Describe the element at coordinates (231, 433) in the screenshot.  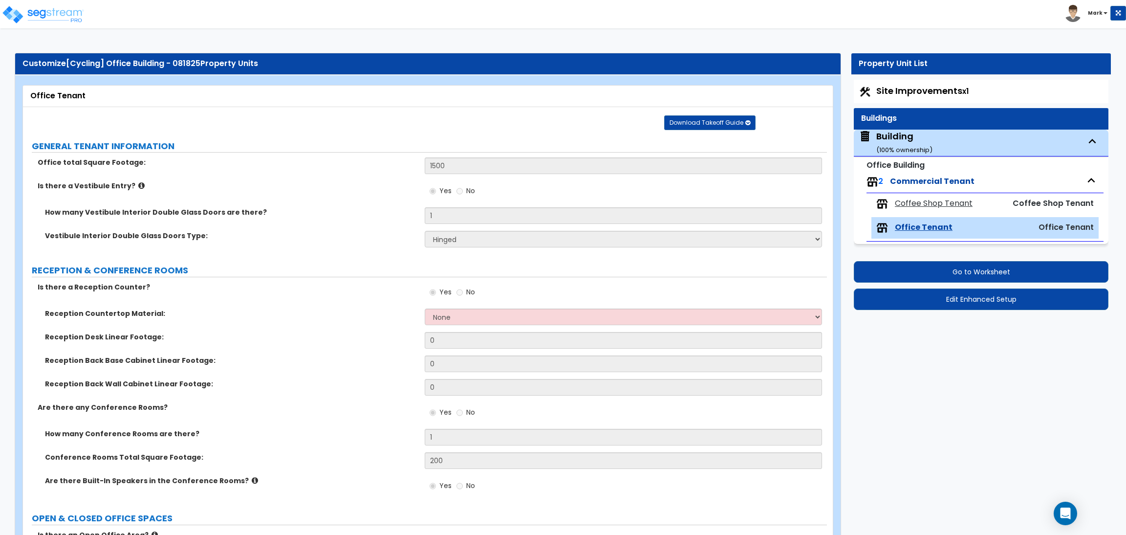
I see `label: How many Conference Rooms are there?` at that location.